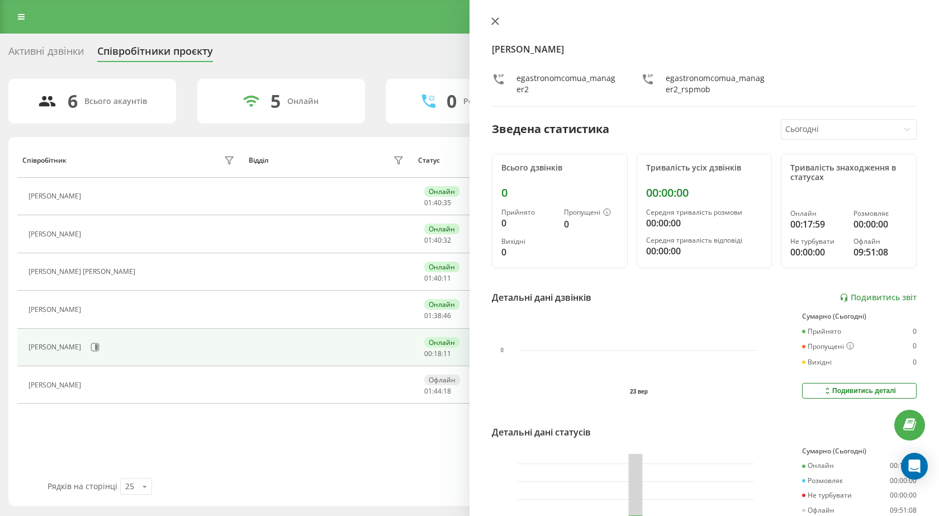 The height and width of the screenshot is (516, 939). Describe the element at coordinates (44, 160) in the screenshot. I see `div: Співробітник` at that location.